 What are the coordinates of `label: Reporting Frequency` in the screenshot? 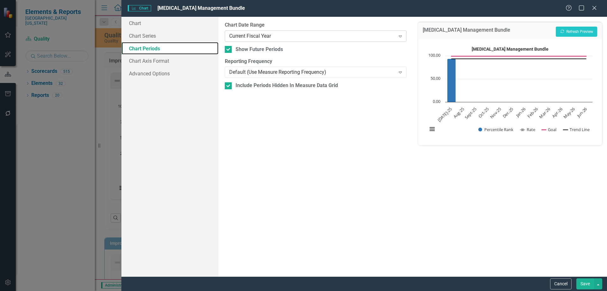 It's located at (316, 61).